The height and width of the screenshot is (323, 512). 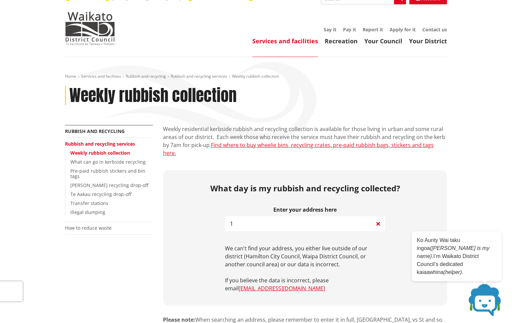 I want to click on p: Weekly residential kerbside rubbish and recycling collection is available for those living in urb..., so click(x=305, y=141).